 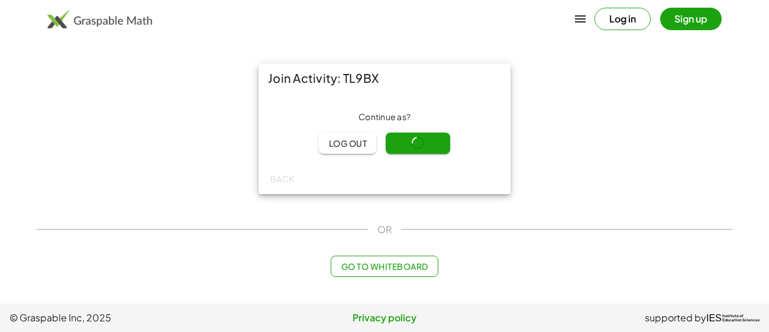 What do you see at coordinates (622, 19) in the screenshot?
I see `button: Log in` at bounding box center [622, 19].